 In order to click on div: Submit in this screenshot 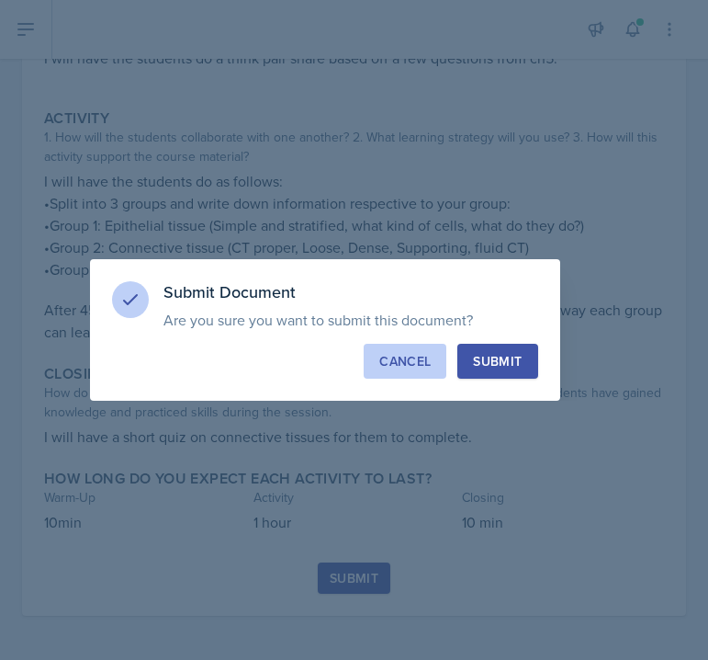, I will do `click(497, 361)`.